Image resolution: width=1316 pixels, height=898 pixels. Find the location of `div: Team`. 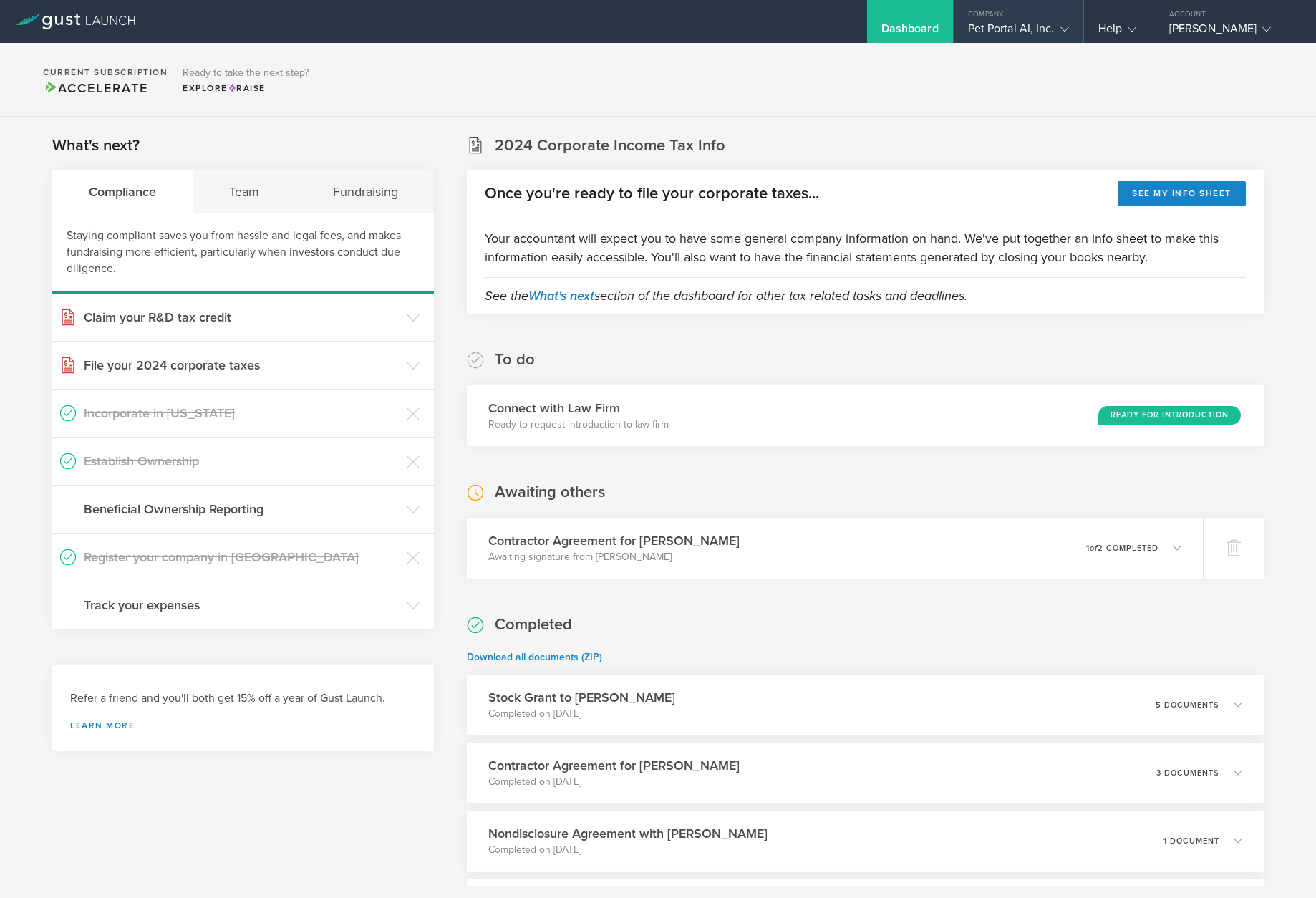

div: Team is located at coordinates (244, 192).